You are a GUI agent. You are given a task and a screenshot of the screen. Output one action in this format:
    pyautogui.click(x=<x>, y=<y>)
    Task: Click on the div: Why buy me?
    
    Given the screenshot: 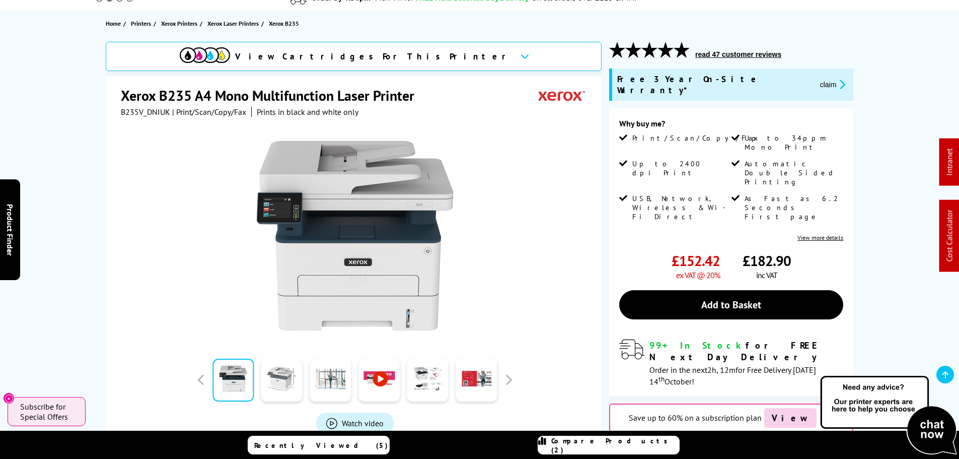 What is the action you would take?
    pyautogui.click(x=731, y=126)
    